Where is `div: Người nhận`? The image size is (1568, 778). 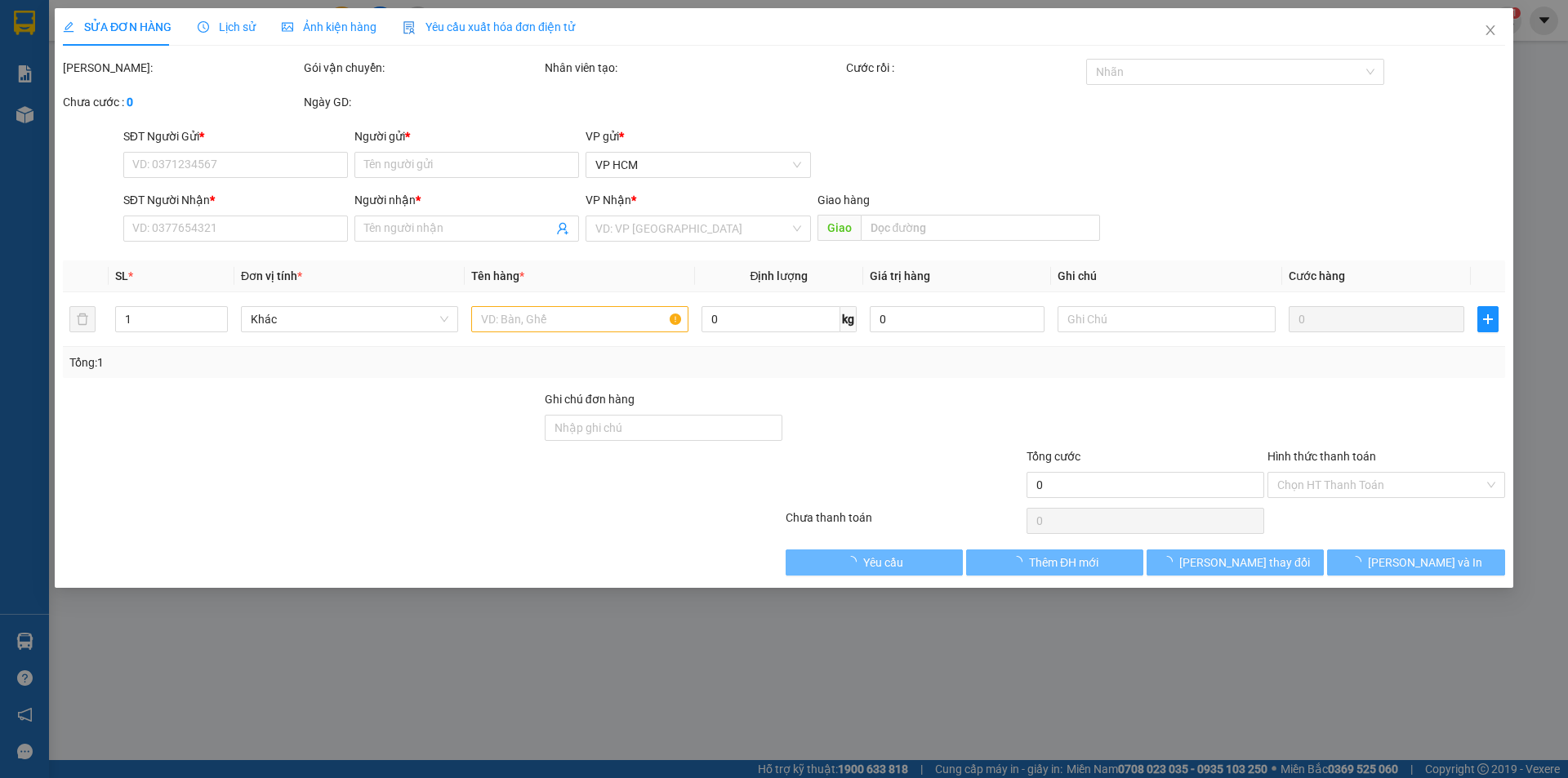 div: Người nhận is located at coordinates (466, 200).